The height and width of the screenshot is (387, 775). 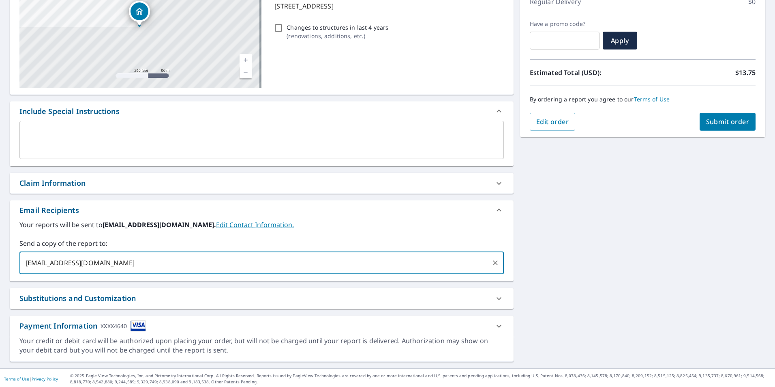 What do you see at coordinates (262, 346) in the screenshot?
I see `div: Your credit or debit card will be authorized upon placing your order, but will not be charged unt...` at bounding box center [262, 346].